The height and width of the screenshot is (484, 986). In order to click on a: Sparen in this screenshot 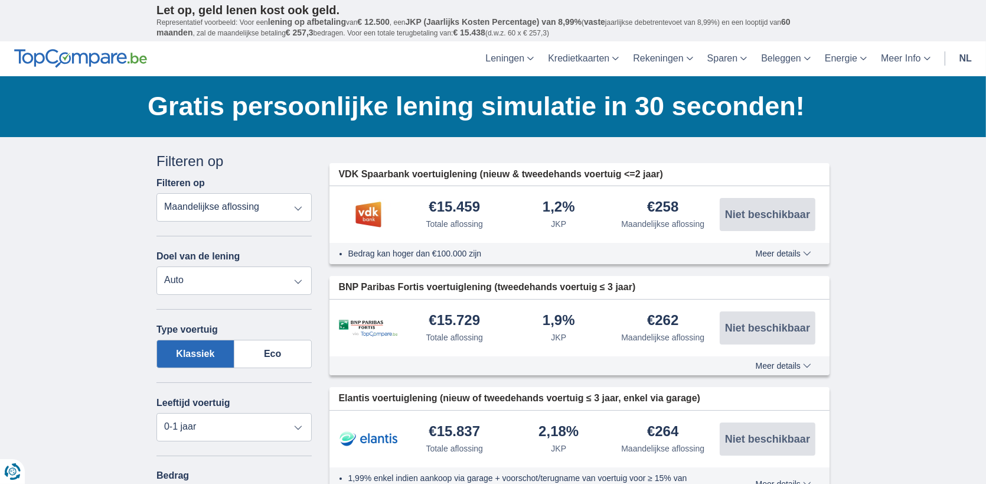, I will do `click(728, 58)`.